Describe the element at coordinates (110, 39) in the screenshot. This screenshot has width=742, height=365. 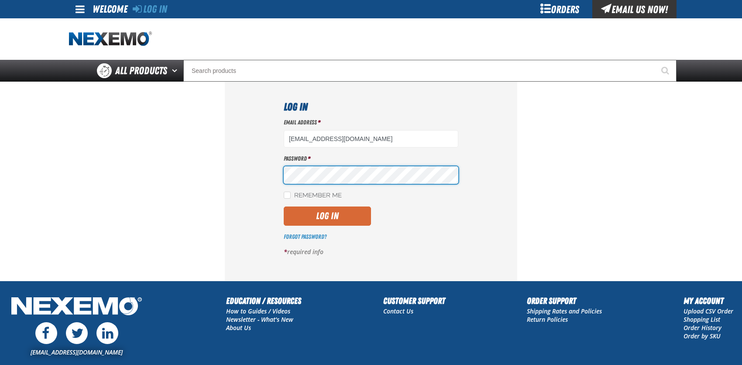
I see `img: Nexemo logo` at that location.